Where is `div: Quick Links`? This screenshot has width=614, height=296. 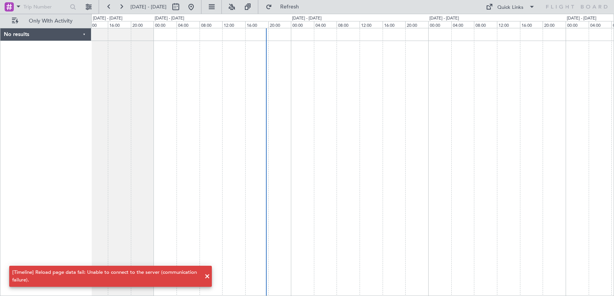
div: Quick Links is located at coordinates (510, 8).